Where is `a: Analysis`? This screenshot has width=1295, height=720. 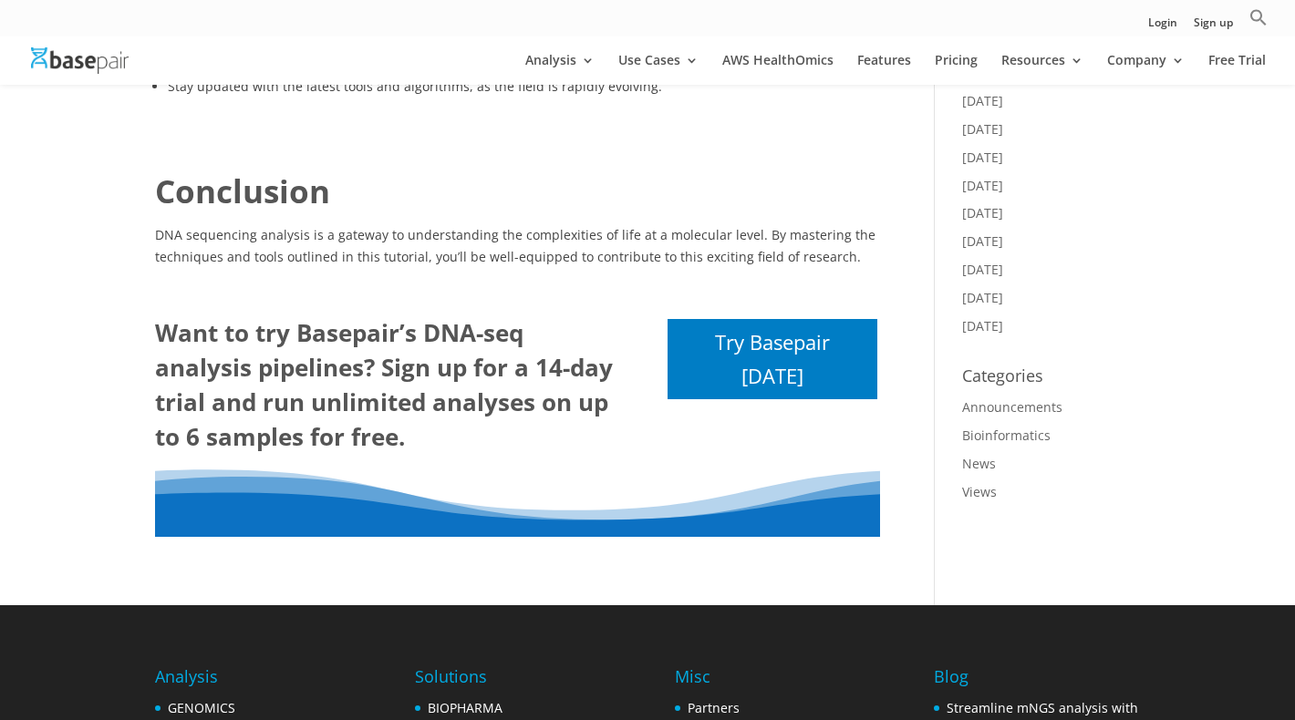
a: Analysis is located at coordinates (560, 69).